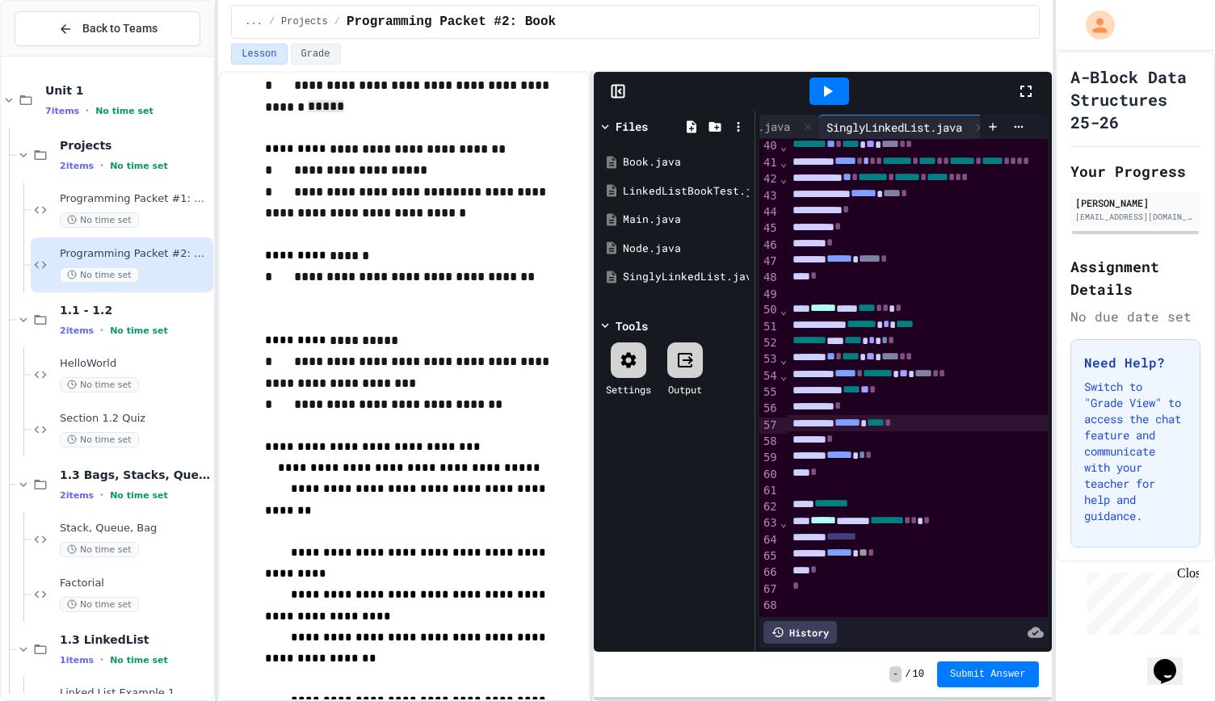 The width and height of the screenshot is (1215, 701). I want to click on div: 58, so click(769, 442).